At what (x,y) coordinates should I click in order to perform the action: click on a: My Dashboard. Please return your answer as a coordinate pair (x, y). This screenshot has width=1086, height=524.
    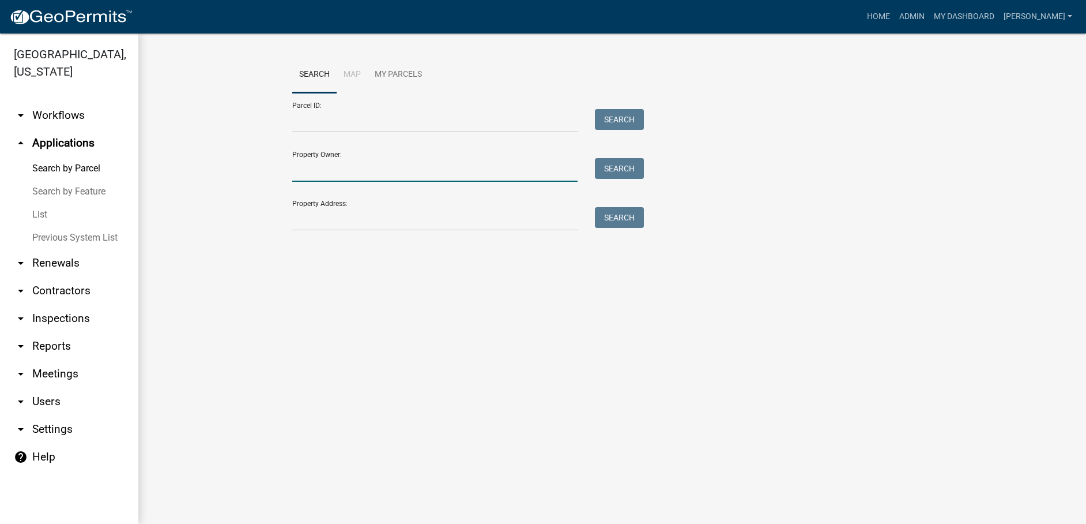
    Looking at the image, I should click on (964, 17).